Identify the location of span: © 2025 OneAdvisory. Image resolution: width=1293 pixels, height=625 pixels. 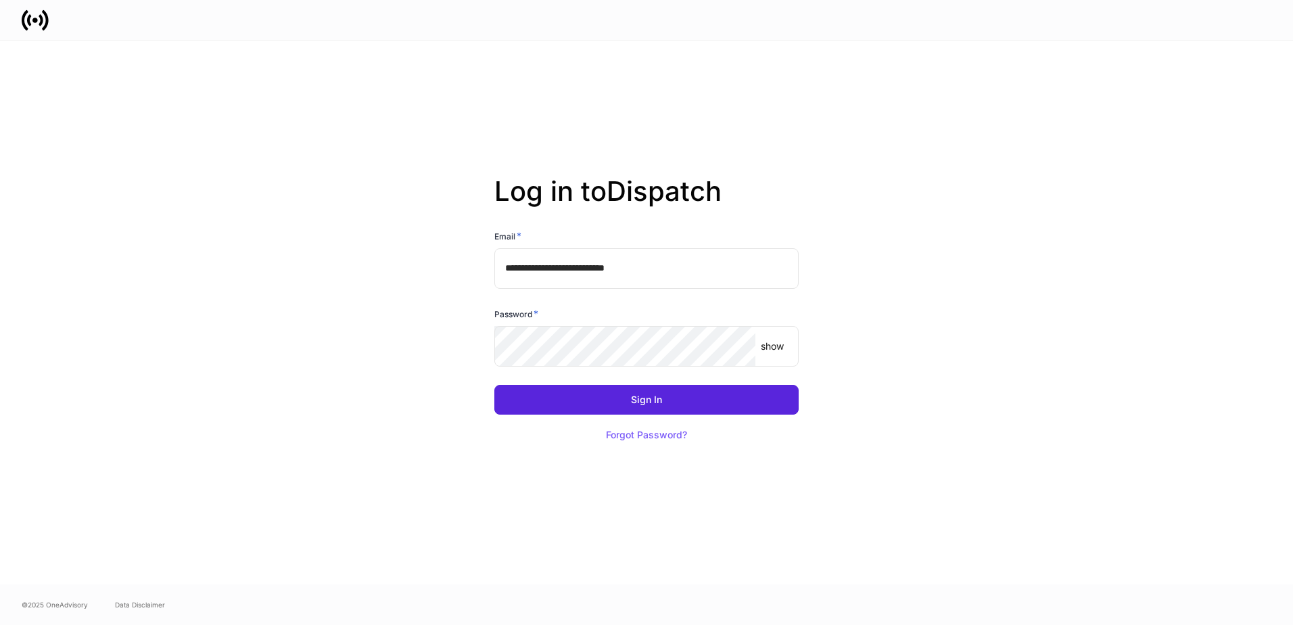
(55, 604).